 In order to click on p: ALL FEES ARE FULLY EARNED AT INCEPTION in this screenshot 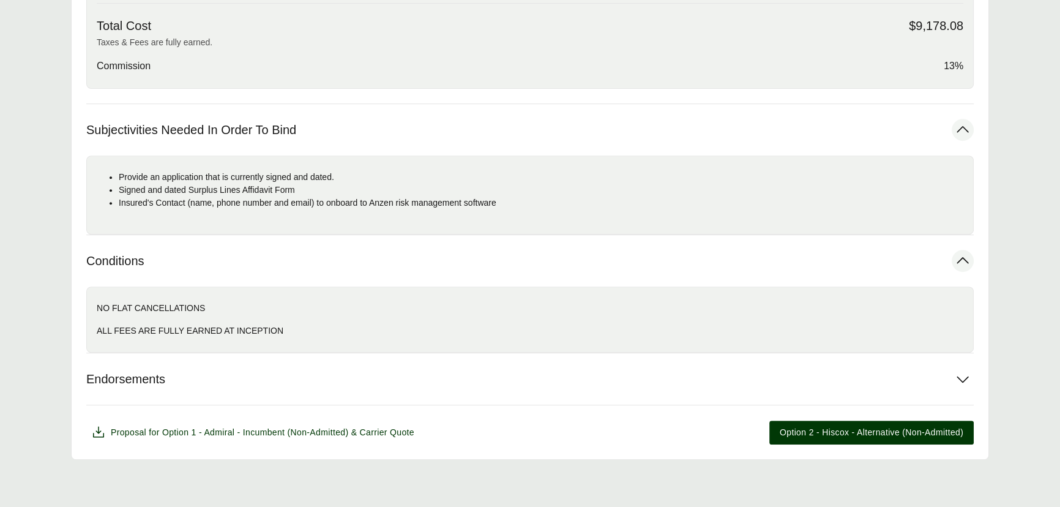, I will do `click(530, 330)`.